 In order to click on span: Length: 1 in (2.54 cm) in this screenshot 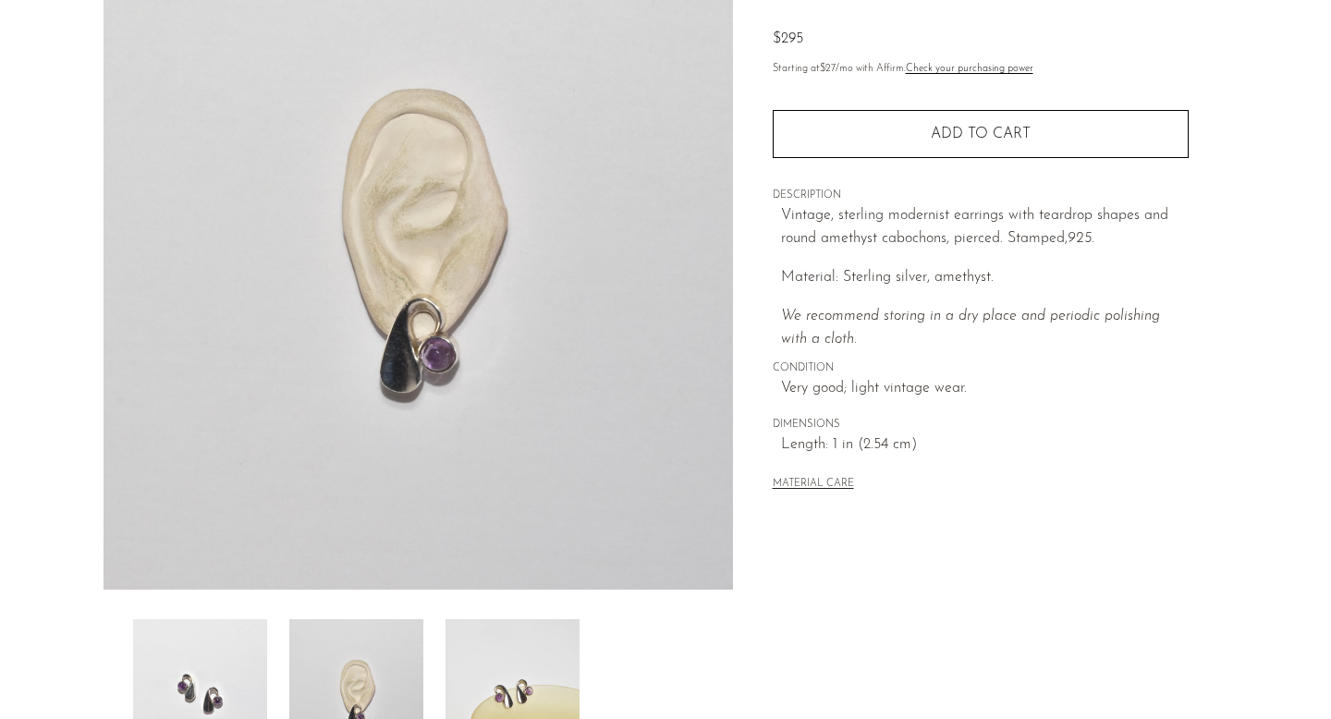, I will do `click(984, 445)`.